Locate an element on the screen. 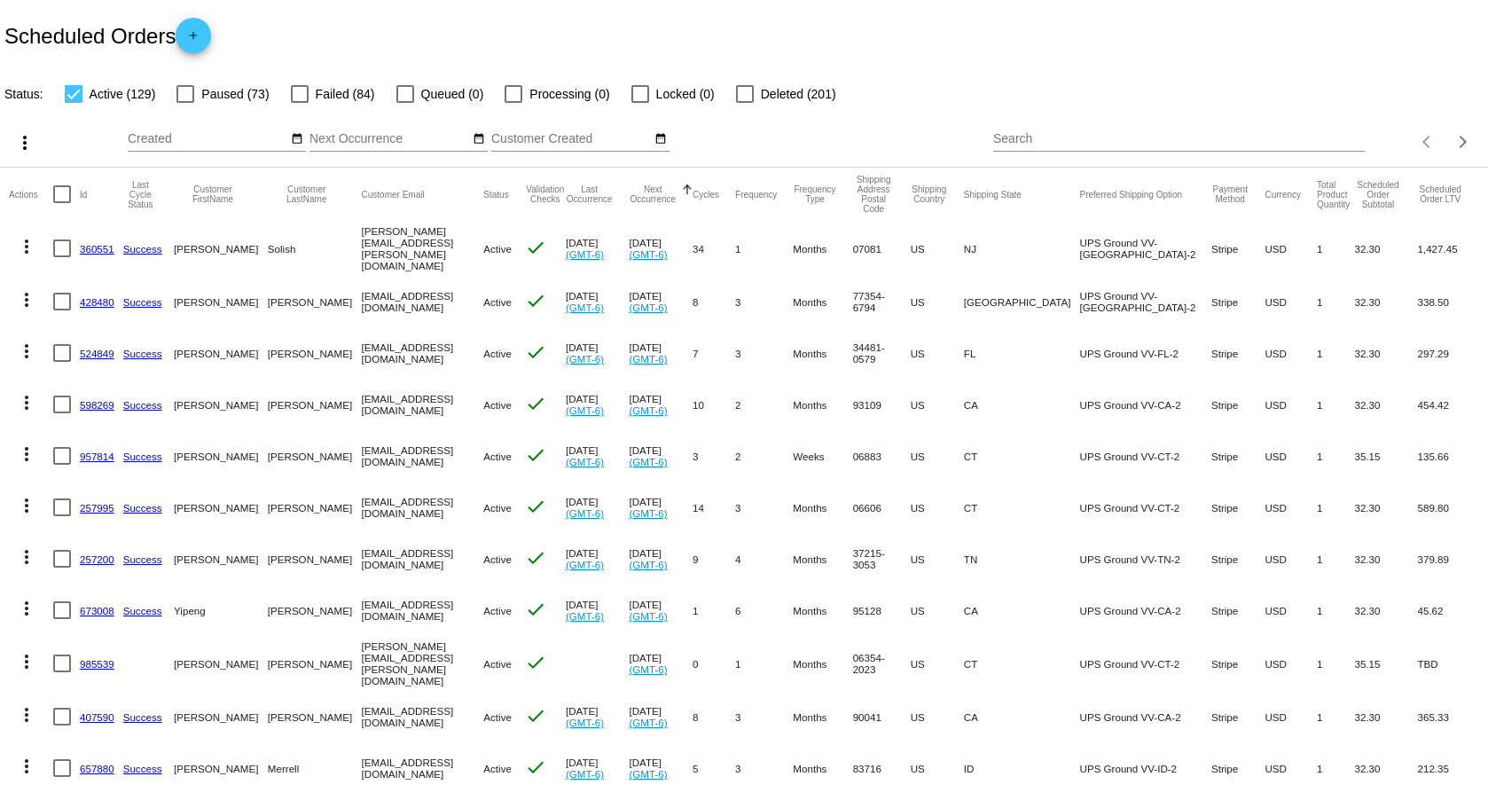 Image resolution: width=1488 pixels, height=808 pixels. a: 407590 is located at coordinates (97, 717).